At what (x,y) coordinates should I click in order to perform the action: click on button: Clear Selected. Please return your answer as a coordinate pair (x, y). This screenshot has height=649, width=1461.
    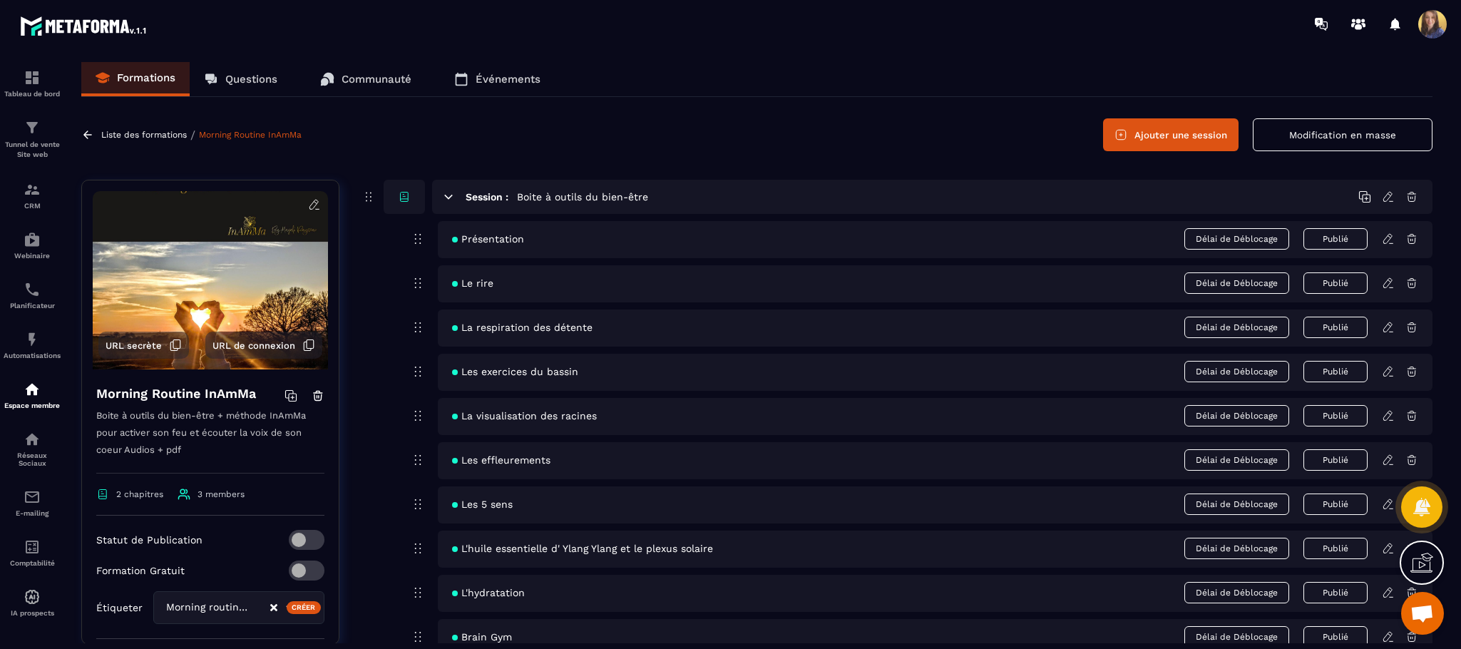
    Looking at the image, I should click on (274, 607).